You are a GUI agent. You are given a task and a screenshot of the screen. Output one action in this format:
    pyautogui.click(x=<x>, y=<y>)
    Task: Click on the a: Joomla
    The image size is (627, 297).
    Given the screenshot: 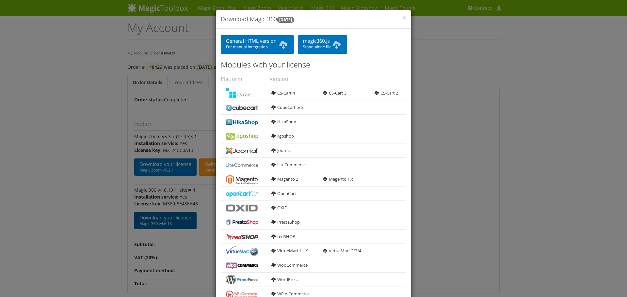 What is the action you would take?
    pyautogui.click(x=281, y=150)
    